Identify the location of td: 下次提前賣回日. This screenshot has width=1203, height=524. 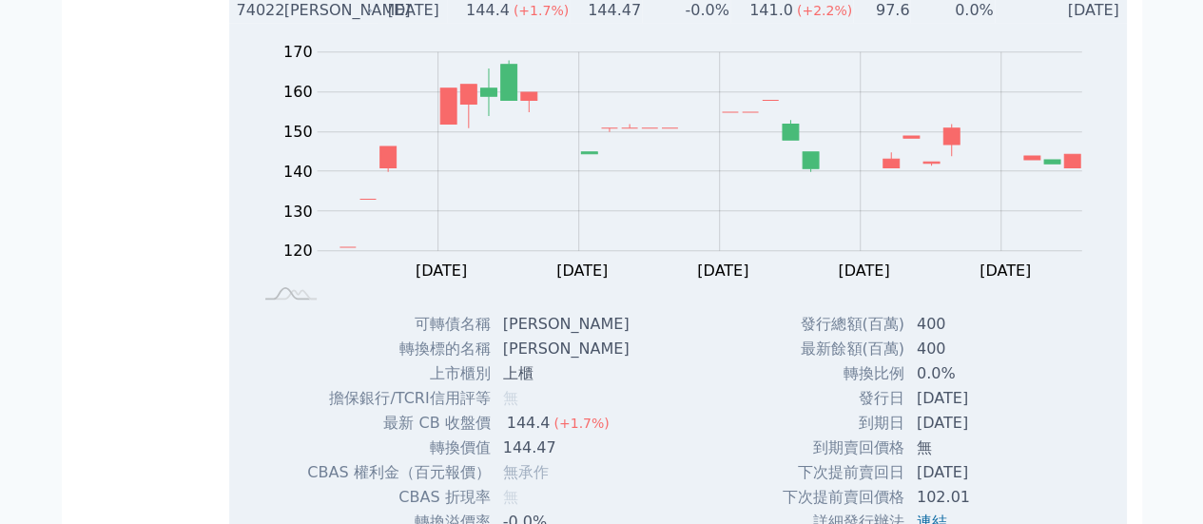
(844, 473).